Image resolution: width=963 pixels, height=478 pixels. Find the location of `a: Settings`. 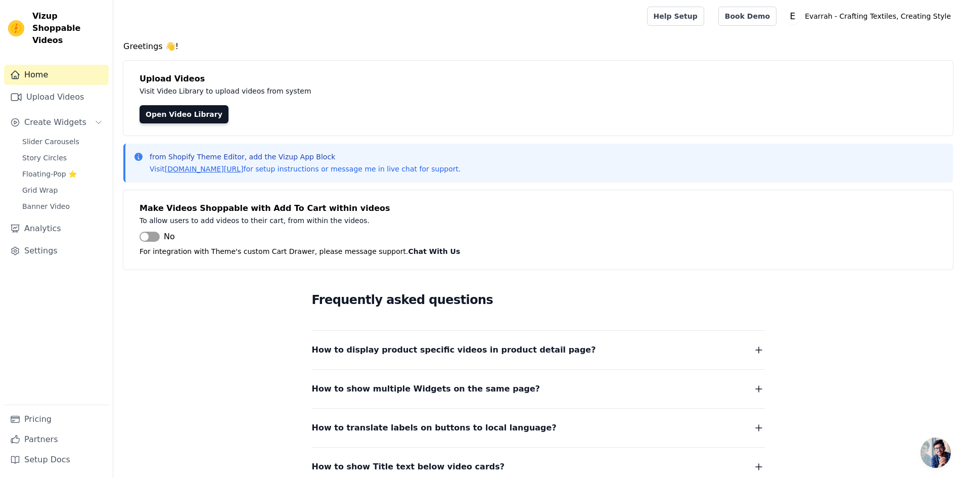

a: Settings is located at coordinates (56, 251).